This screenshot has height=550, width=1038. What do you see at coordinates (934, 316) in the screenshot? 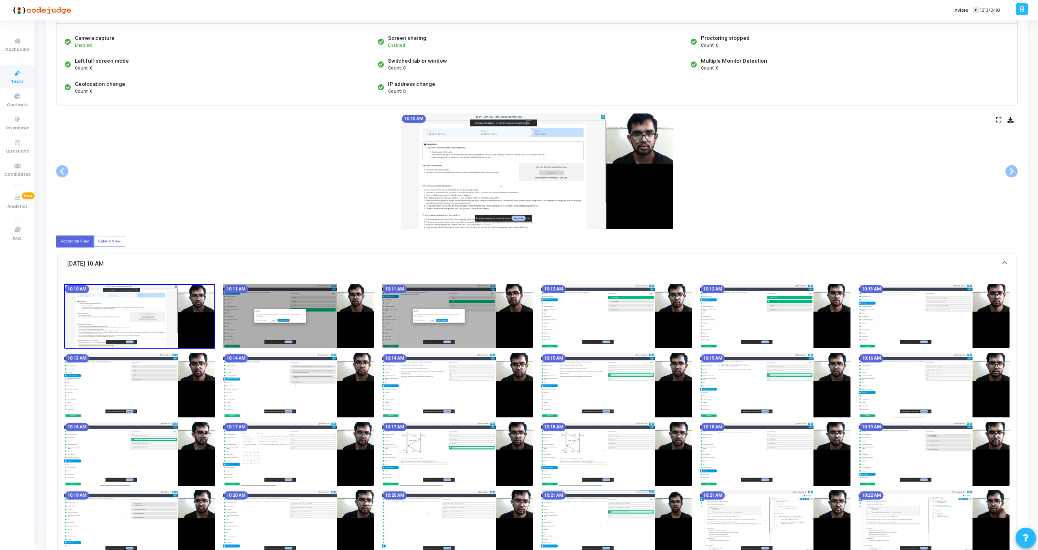
I see `img: screenshot-1754973793746.jpeg` at bounding box center [934, 316].